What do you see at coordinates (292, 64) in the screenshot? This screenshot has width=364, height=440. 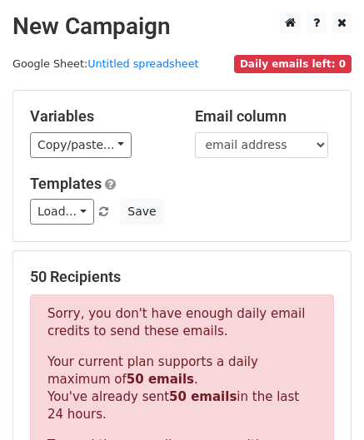 I see `span: Daily emails left: 0` at bounding box center [292, 64].